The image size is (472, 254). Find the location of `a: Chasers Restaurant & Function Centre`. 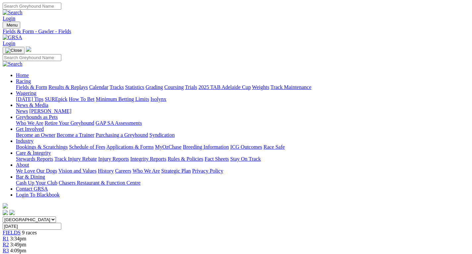

a: Chasers Restaurant & Function Centre is located at coordinates (99, 182).